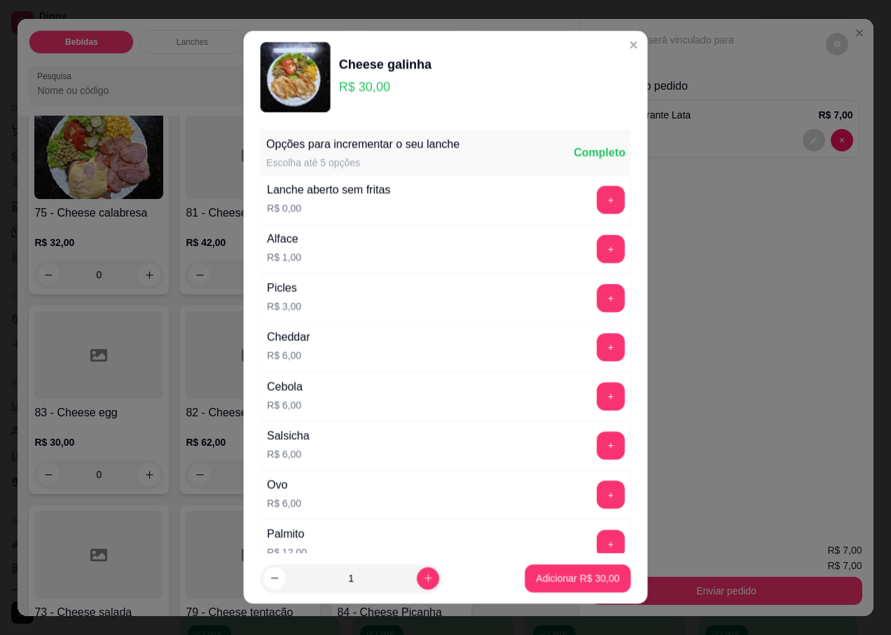 The image size is (891, 635). What do you see at coordinates (428, 578) in the screenshot?
I see `button: increase-product-quantity` at bounding box center [428, 578].